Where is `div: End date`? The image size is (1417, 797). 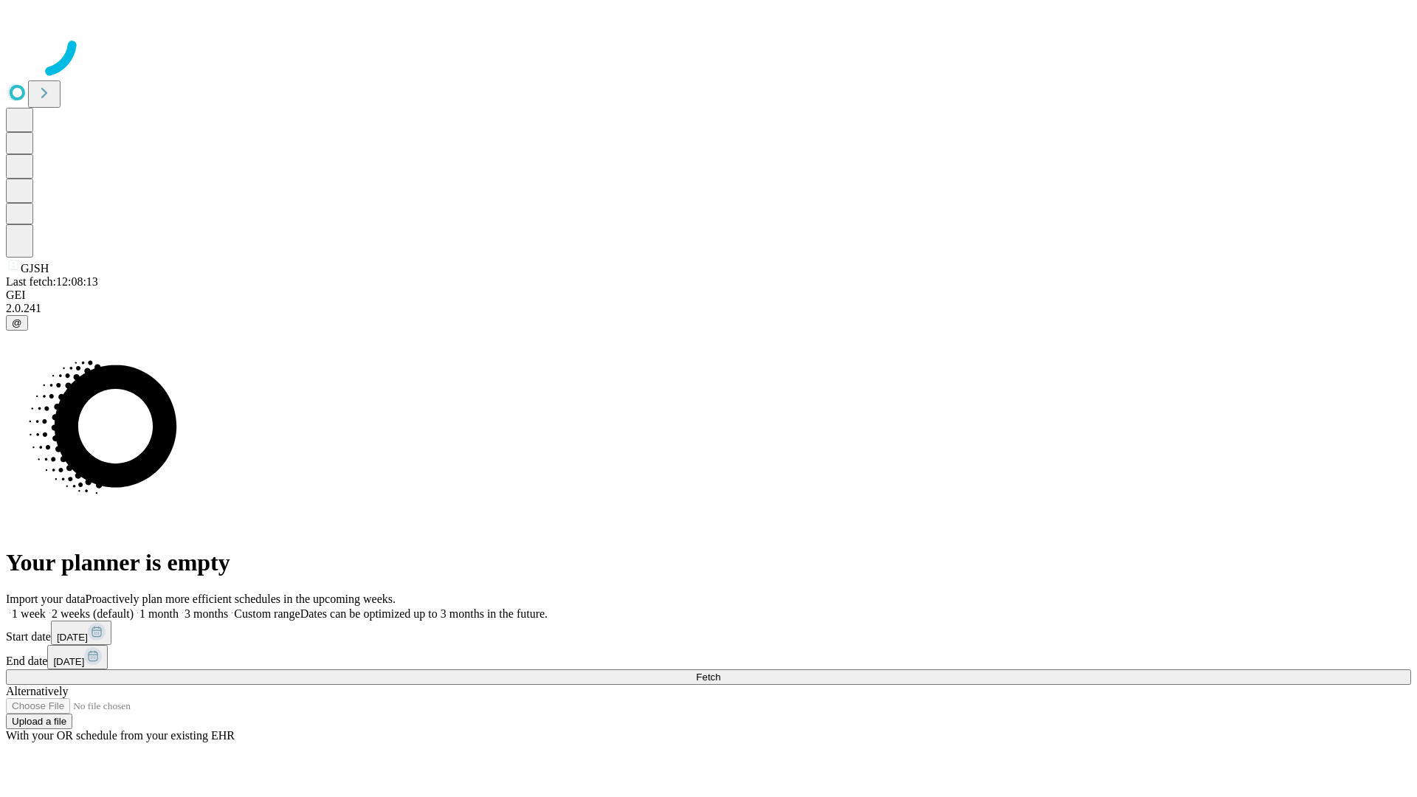 div: End date is located at coordinates (709, 657).